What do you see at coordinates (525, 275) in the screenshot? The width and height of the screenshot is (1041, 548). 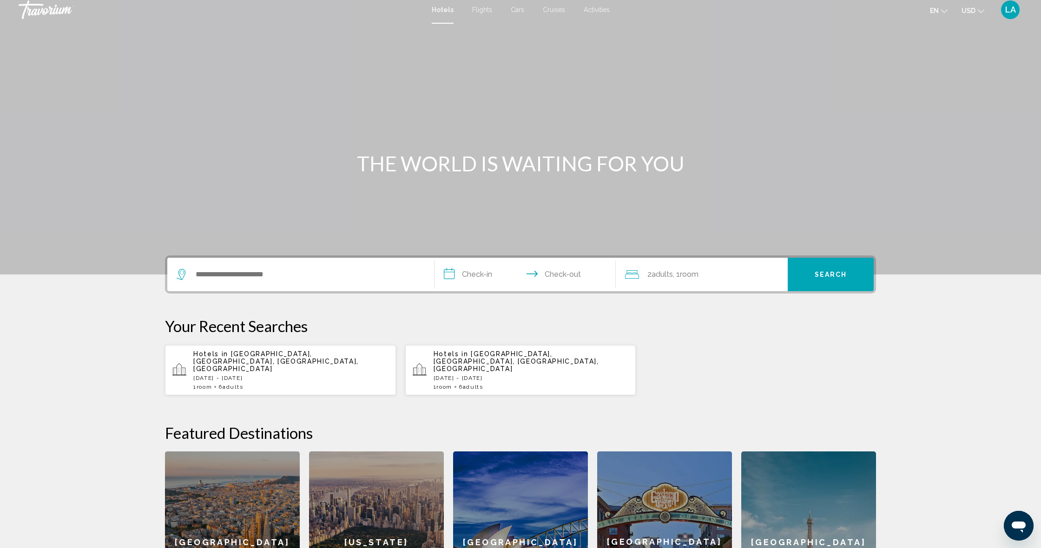 I see `button: Check in and out dates` at bounding box center [525, 275].